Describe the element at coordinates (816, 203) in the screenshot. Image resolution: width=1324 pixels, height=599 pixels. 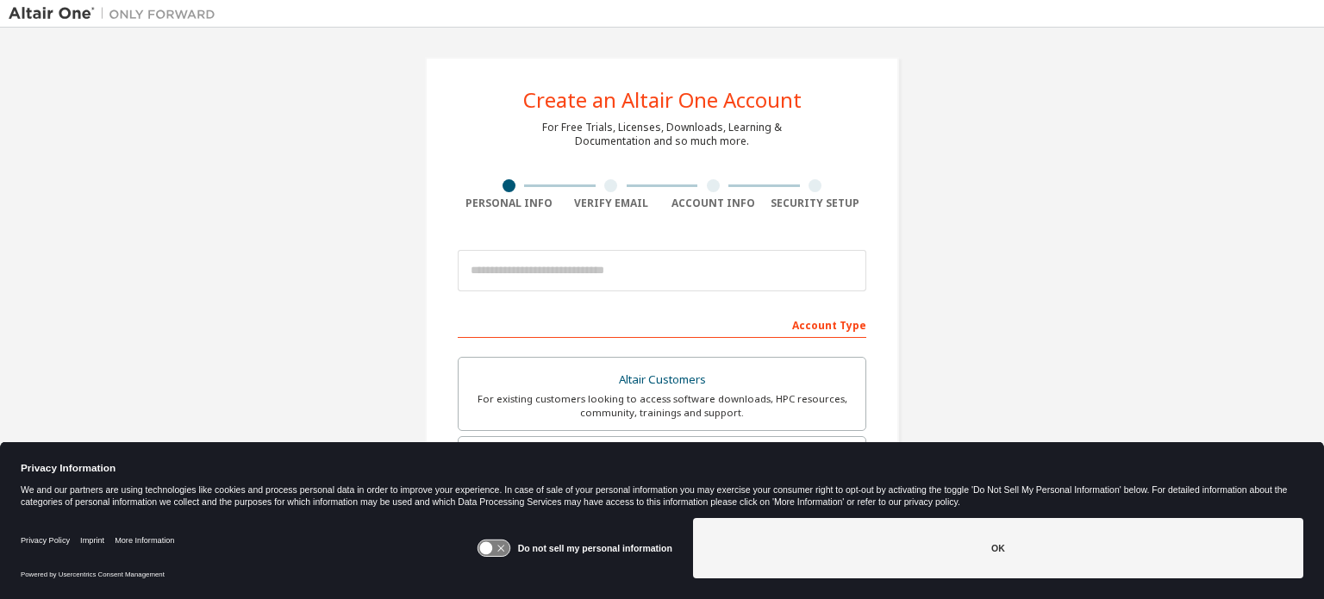
I see `div: Security Setup` at that location.